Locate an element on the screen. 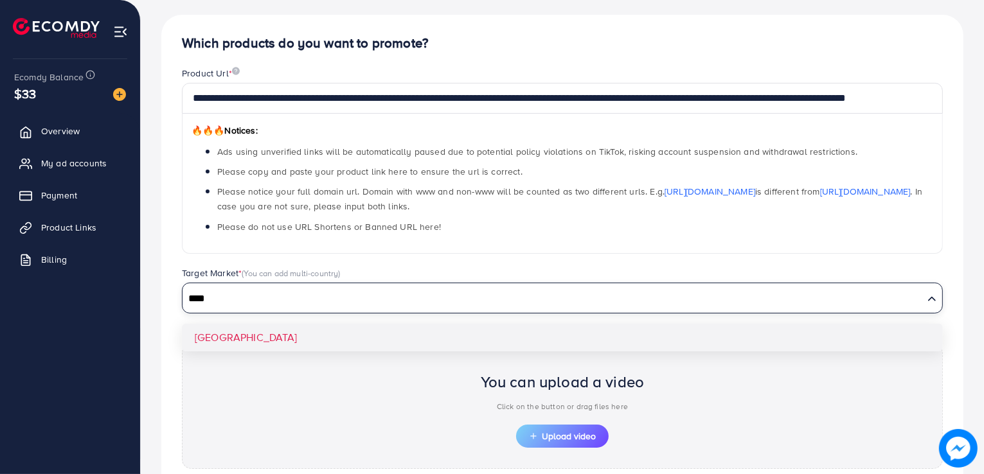 The height and width of the screenshot is (474, 984). span: Please notice your full domain url. Domain with www and non-www will be counted as two different ... is located at coordinates (570, 199).